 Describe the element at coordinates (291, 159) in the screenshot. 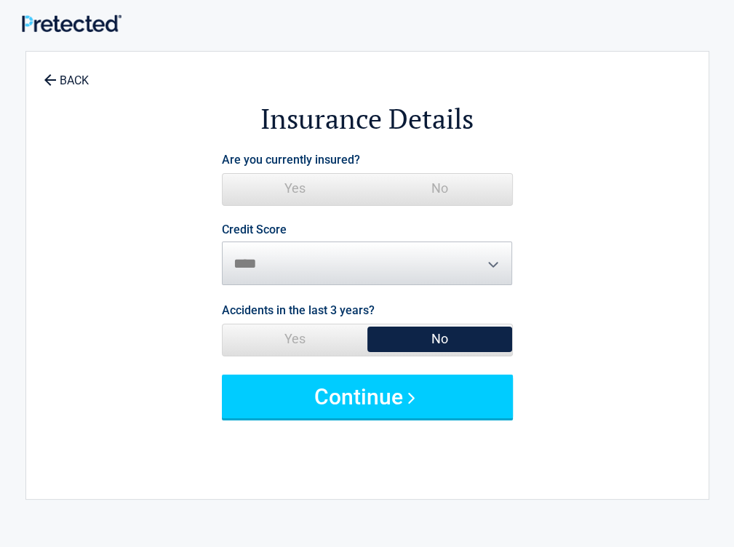

I see `label: Are you currently insured?` at that location.